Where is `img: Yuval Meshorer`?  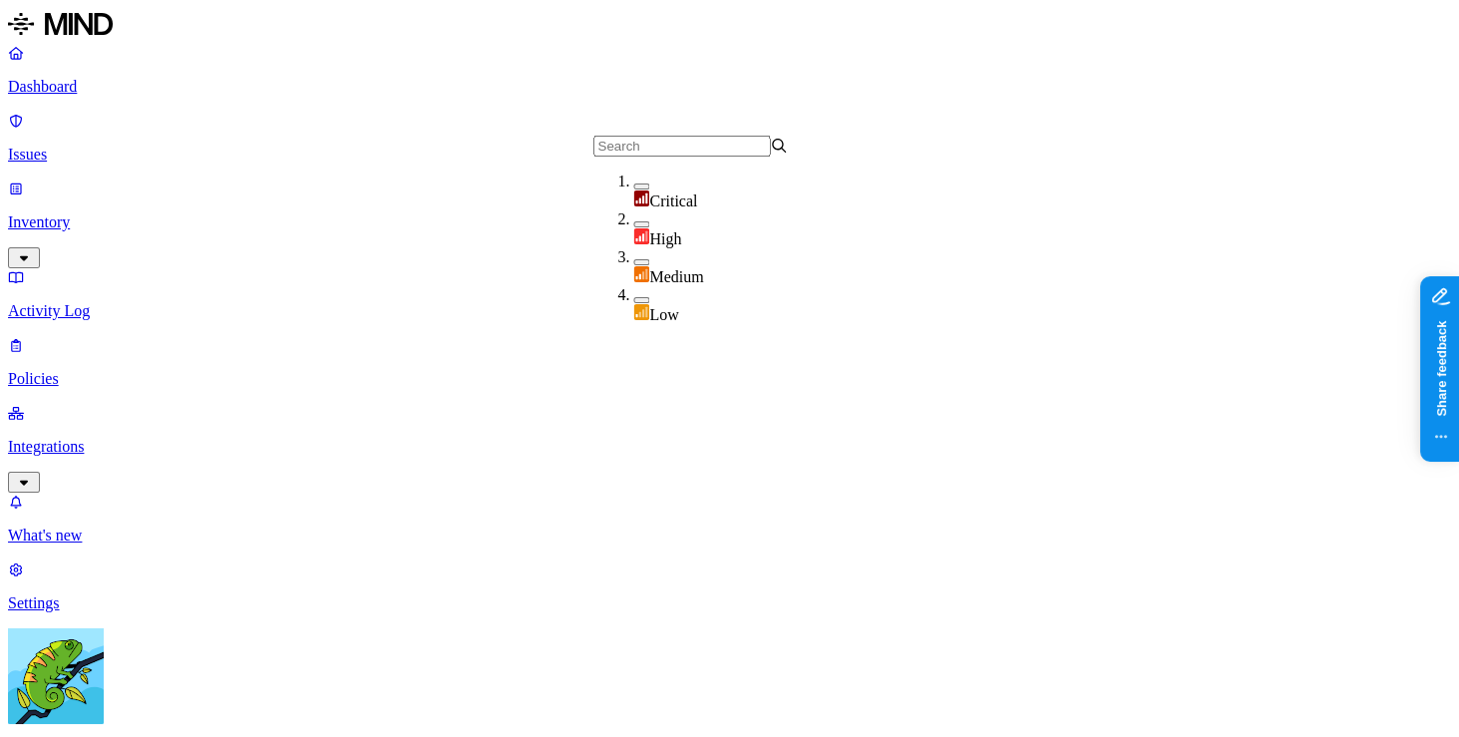
img: Yuval Meshorer is located at coordinates (56, 676).